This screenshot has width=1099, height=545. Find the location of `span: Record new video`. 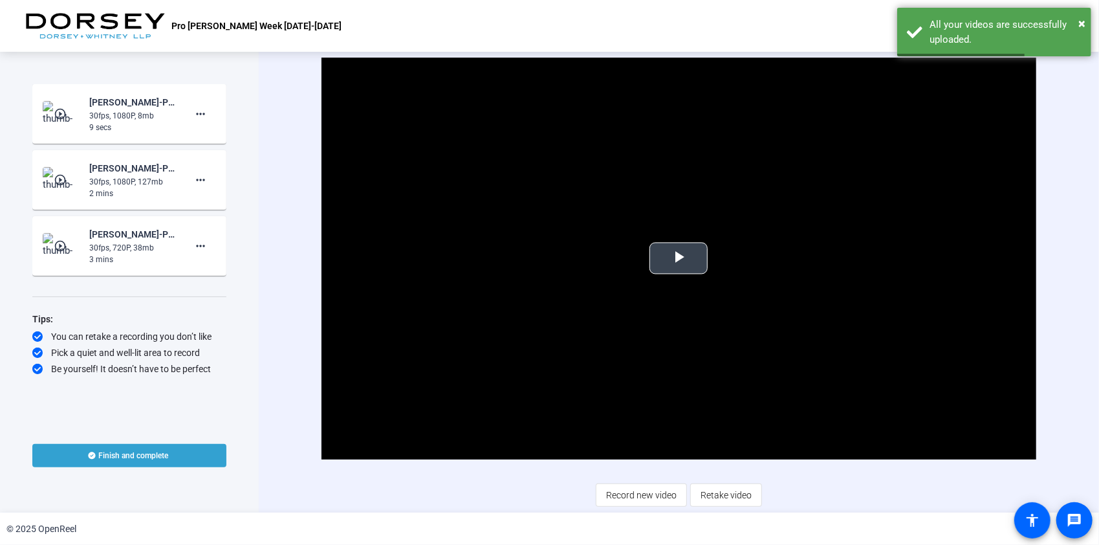

span: Record new video is located at coordinates (641, 495).